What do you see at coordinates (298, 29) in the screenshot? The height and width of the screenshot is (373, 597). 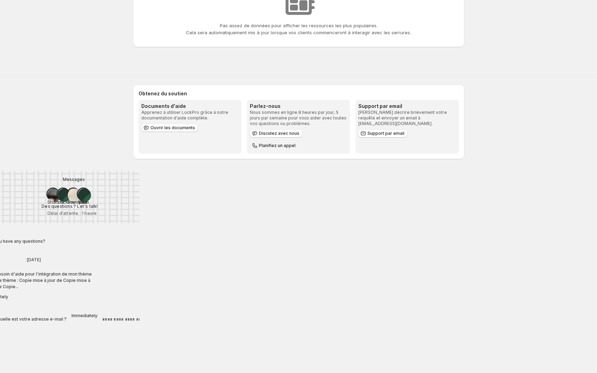 I see `p: Pas assez de données pour afficher les ressources les plus populaires. Cela sera automatiquement ...` at bounding box center [298, 29].